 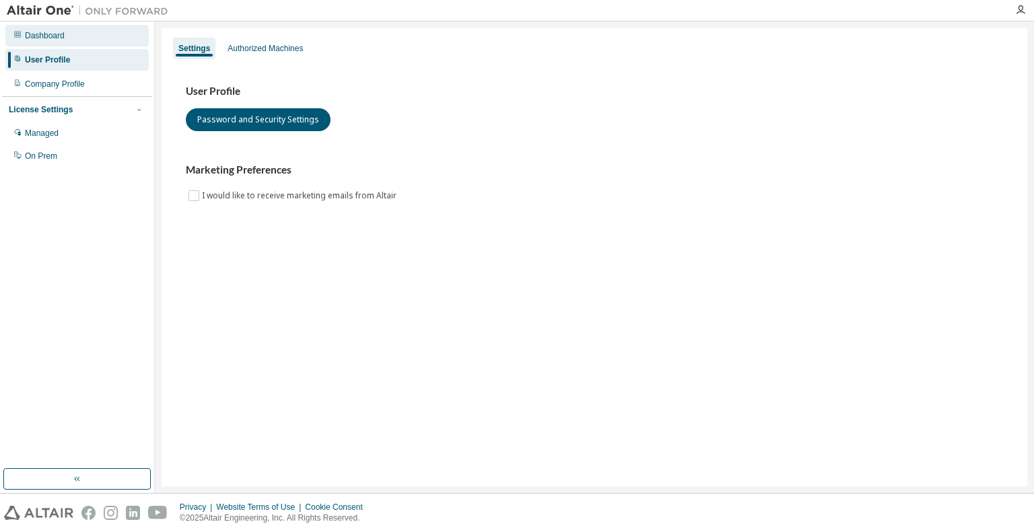 What do you see at coordinates (157, 513) in the screenshot?
I see `img: youtube.svg` at bounding box center [157, 513].